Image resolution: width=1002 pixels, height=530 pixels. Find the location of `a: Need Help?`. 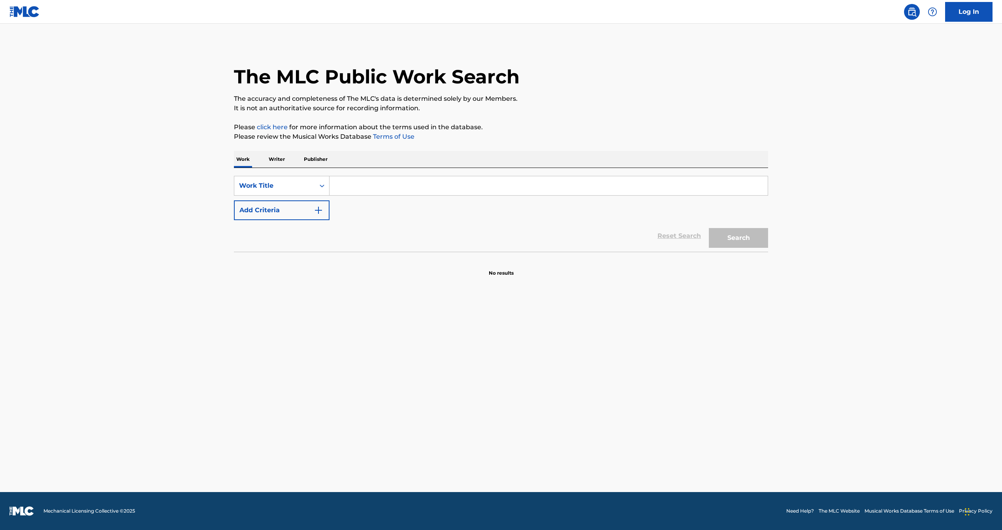

a: Need Help? is located at coordinates (800, 511).